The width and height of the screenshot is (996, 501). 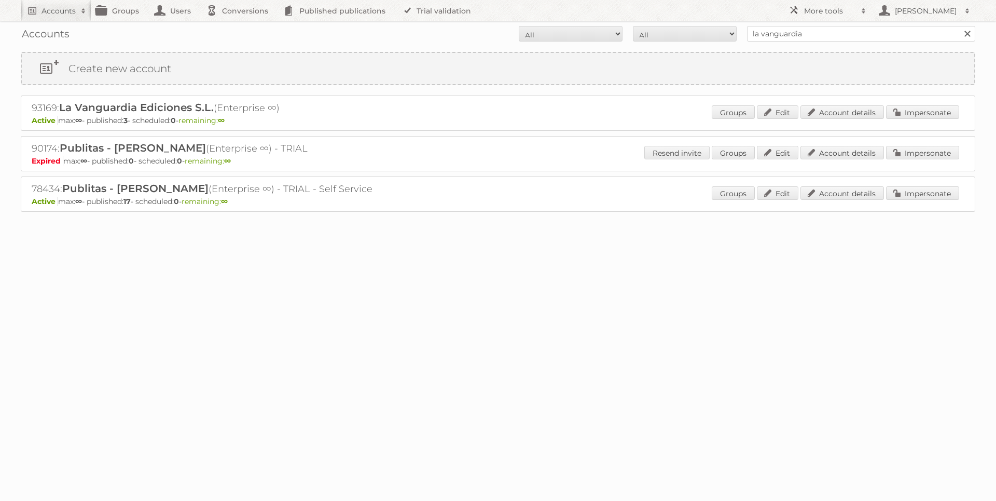 I want to click on a: Resend invite, so click(x=677, y=153).